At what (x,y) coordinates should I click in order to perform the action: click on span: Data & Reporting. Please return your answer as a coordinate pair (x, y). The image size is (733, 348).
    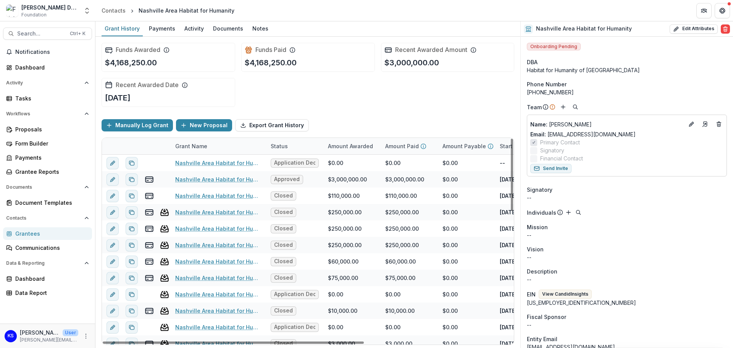
    Looking at the image, I should click on (43, 263).